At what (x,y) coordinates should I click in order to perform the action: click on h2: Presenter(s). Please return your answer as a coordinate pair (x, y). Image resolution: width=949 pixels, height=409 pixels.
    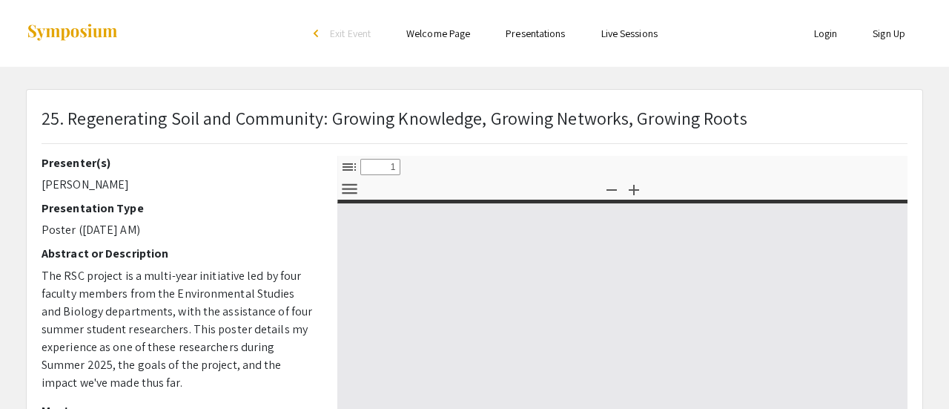
    Looking at the image, I should click on (178, 162).